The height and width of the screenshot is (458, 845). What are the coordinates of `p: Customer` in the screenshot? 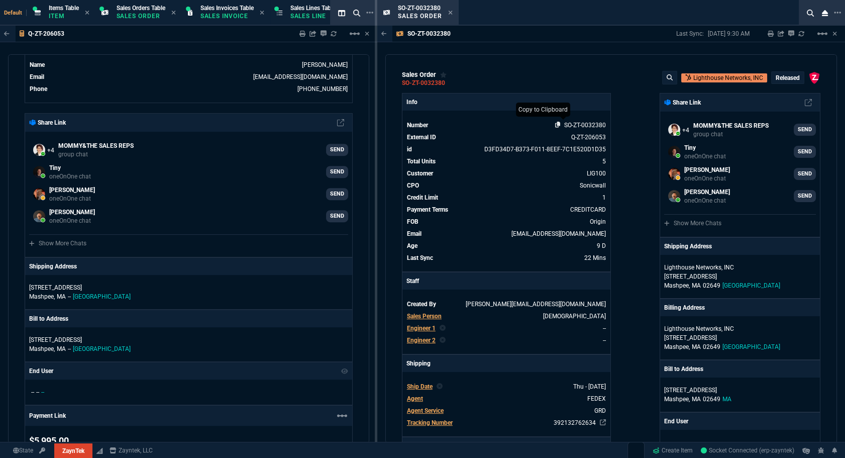 It's located at (507, 446).